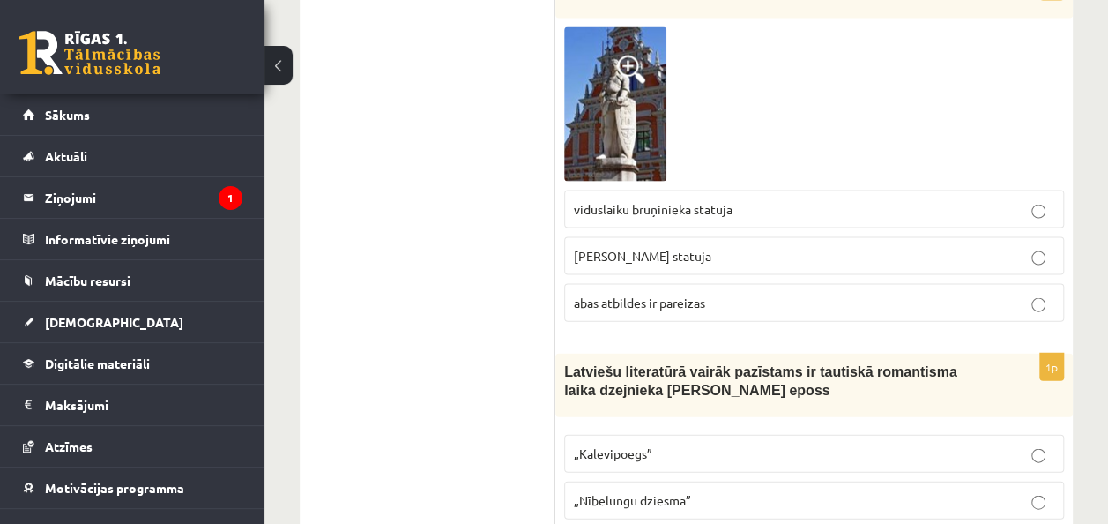 This screenshot has width=1108, height=524. I want to click on input: „Kalevipoegs”, so click(1039, 456).